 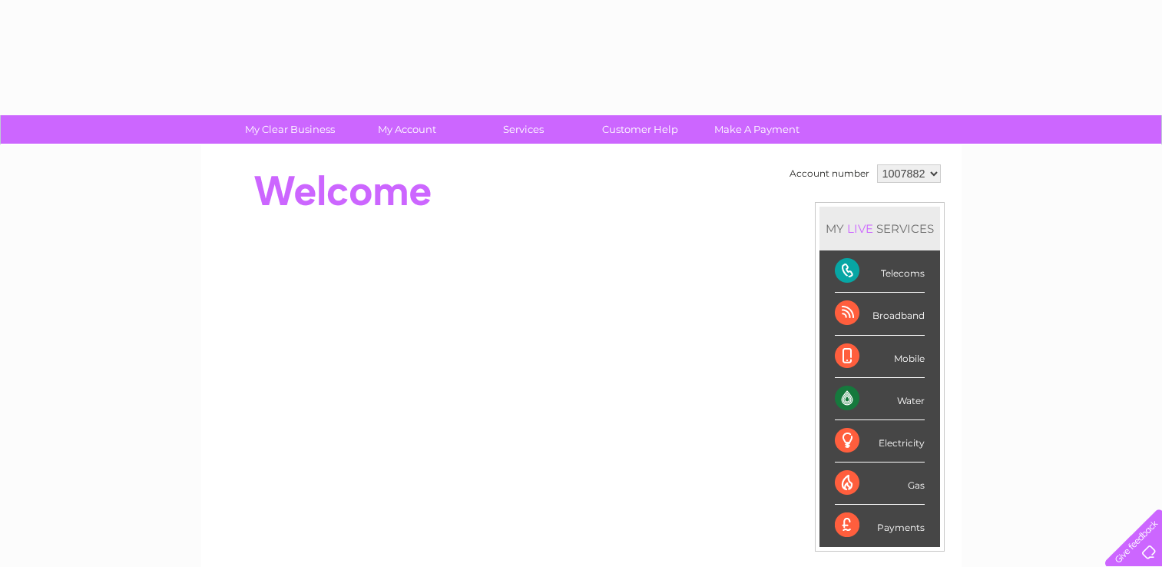 What do you see at coordinates (879, 399) in the screenshot?
I see `div: Water` at bounding box center [879, 399].